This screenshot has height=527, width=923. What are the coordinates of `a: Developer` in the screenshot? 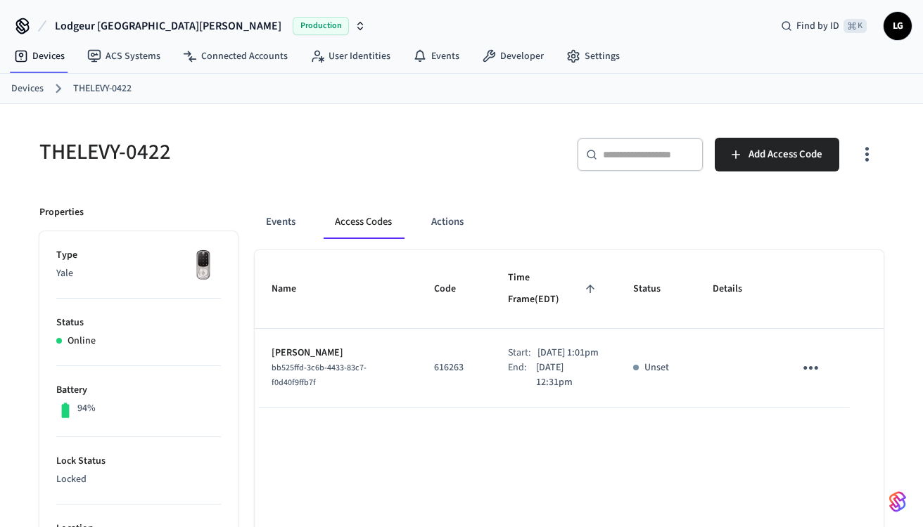 It's located at (513, 56).